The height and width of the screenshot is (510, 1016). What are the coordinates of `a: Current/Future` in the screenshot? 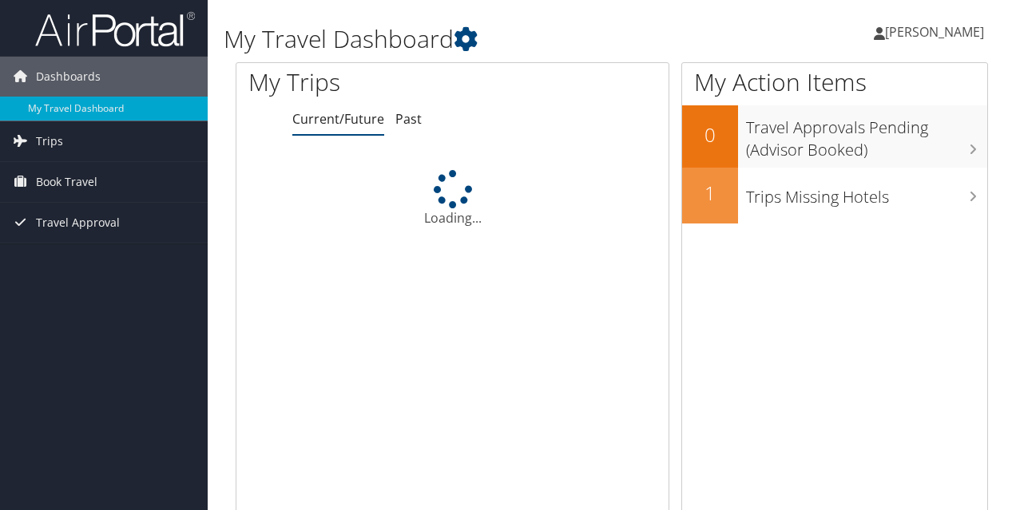 It's located at (338, 119).